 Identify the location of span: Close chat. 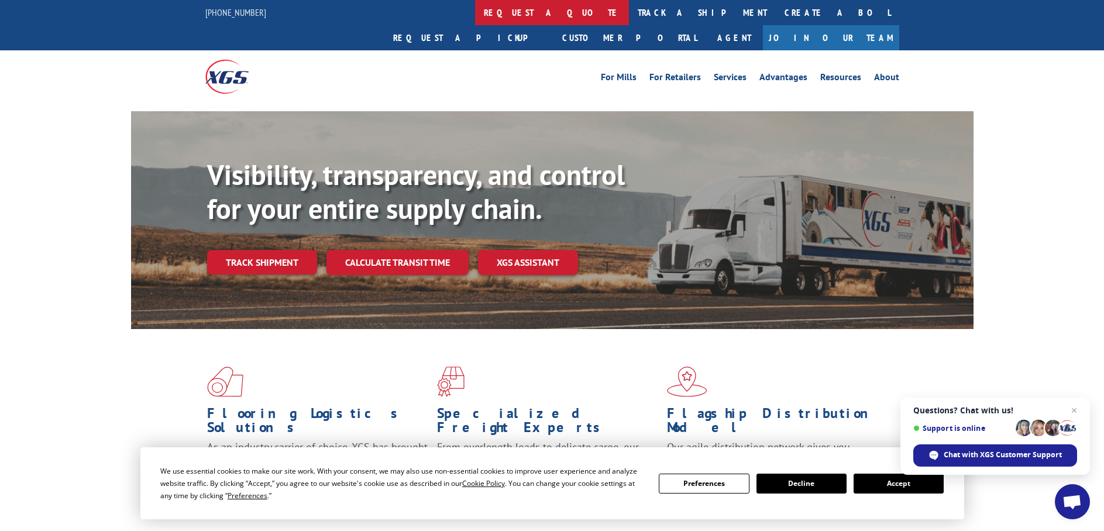
(1074, 410).